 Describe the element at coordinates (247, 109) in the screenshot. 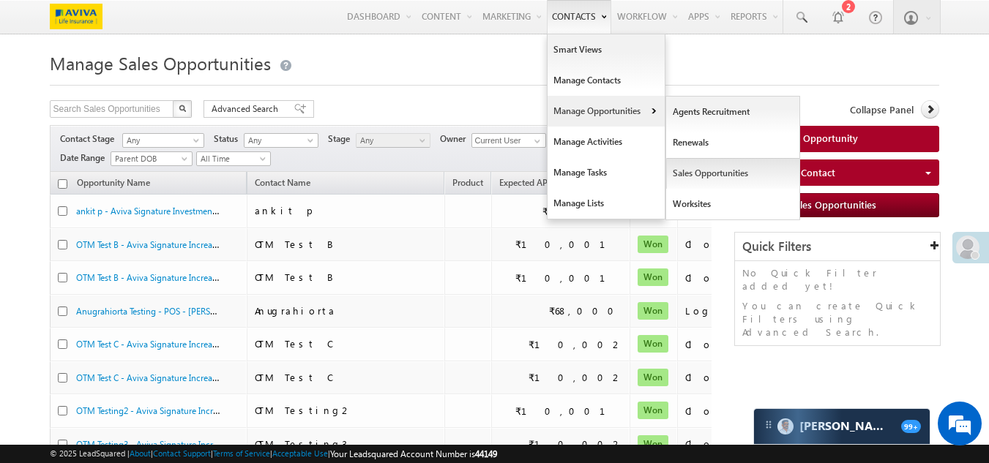

I see `span: Advanced Search` at that location.